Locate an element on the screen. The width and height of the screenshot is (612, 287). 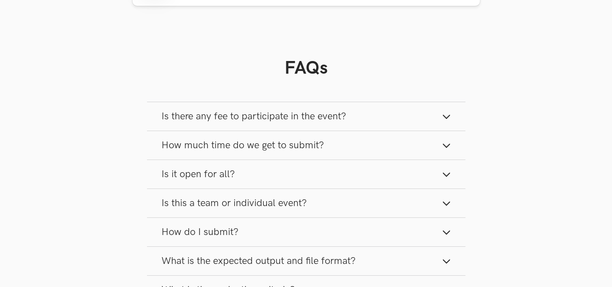
span: Is it open for all? is located at coordinates (198, 174).